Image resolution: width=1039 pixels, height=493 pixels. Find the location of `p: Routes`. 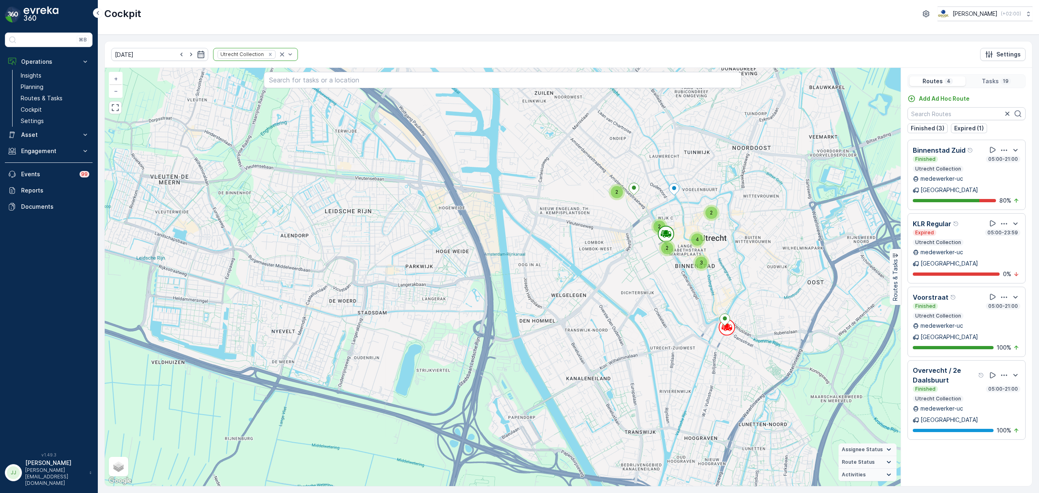

p: Routes is located at coordinates (933, 81).